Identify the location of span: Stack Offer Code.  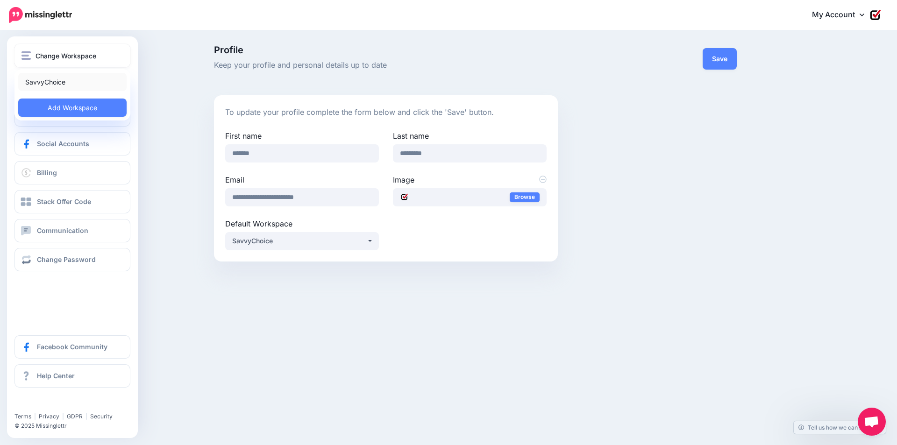
(64, 201).